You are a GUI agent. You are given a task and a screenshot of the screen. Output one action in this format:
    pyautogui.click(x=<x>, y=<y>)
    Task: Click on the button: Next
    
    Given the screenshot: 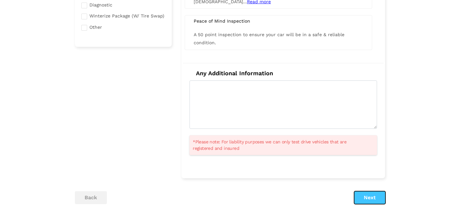 What is the action you would take?
    pyautogui.click(x=369, y=197)
    